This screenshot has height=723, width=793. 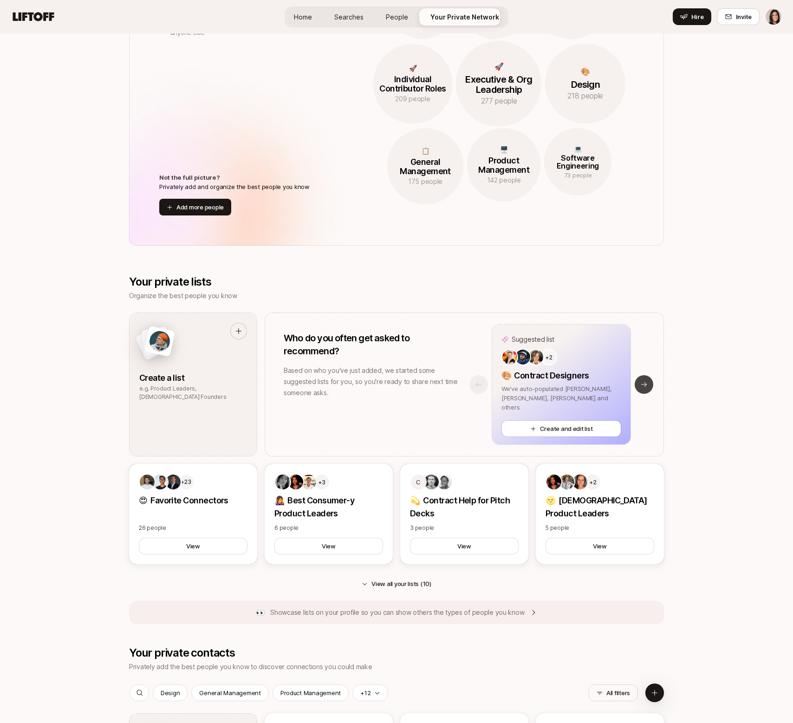 I want to click on button: Invite, so click(x=738, y=17).